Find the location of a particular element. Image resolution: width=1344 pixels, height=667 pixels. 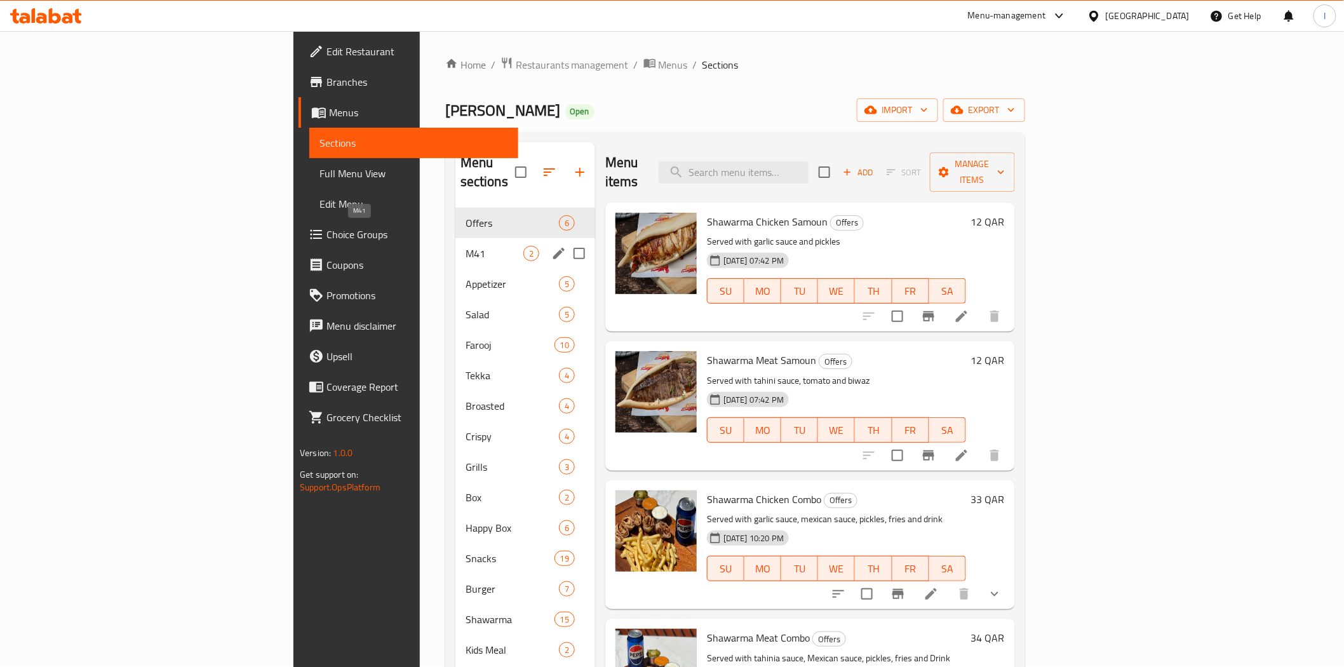

a: Coupons is located at coordinates (408, 265).